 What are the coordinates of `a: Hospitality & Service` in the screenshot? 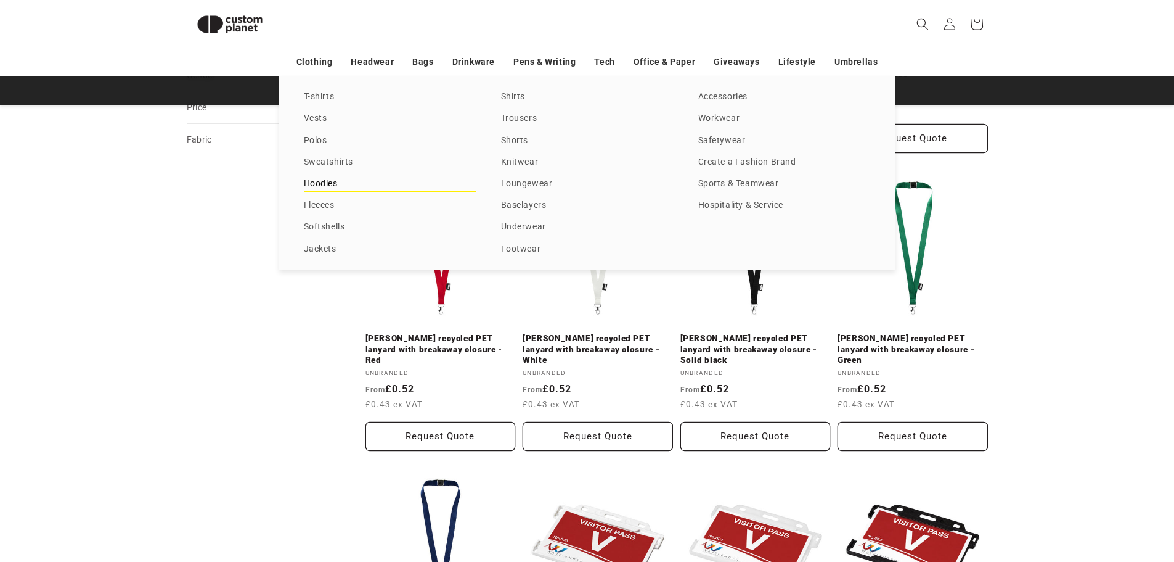 It's located at (785, 205).